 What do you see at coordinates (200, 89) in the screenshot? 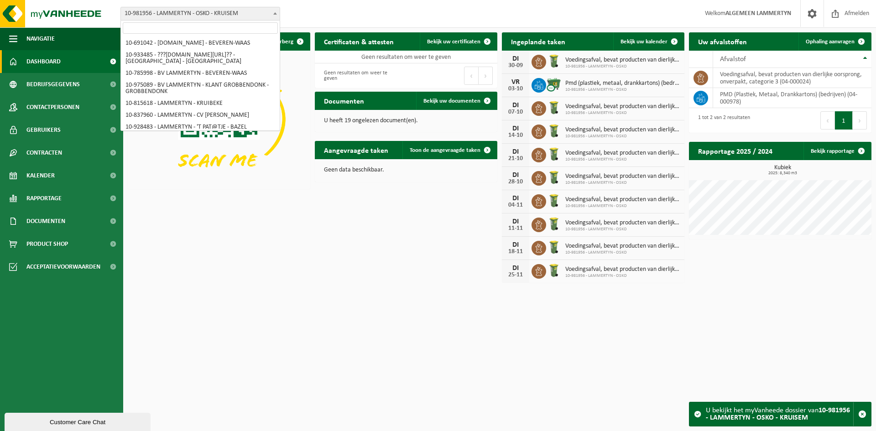
I see `li: 10-975089 - BV LAMMERTYN - KLANT GROBBENDONK - GROBBENDONK` at bounding box center [200, 89].